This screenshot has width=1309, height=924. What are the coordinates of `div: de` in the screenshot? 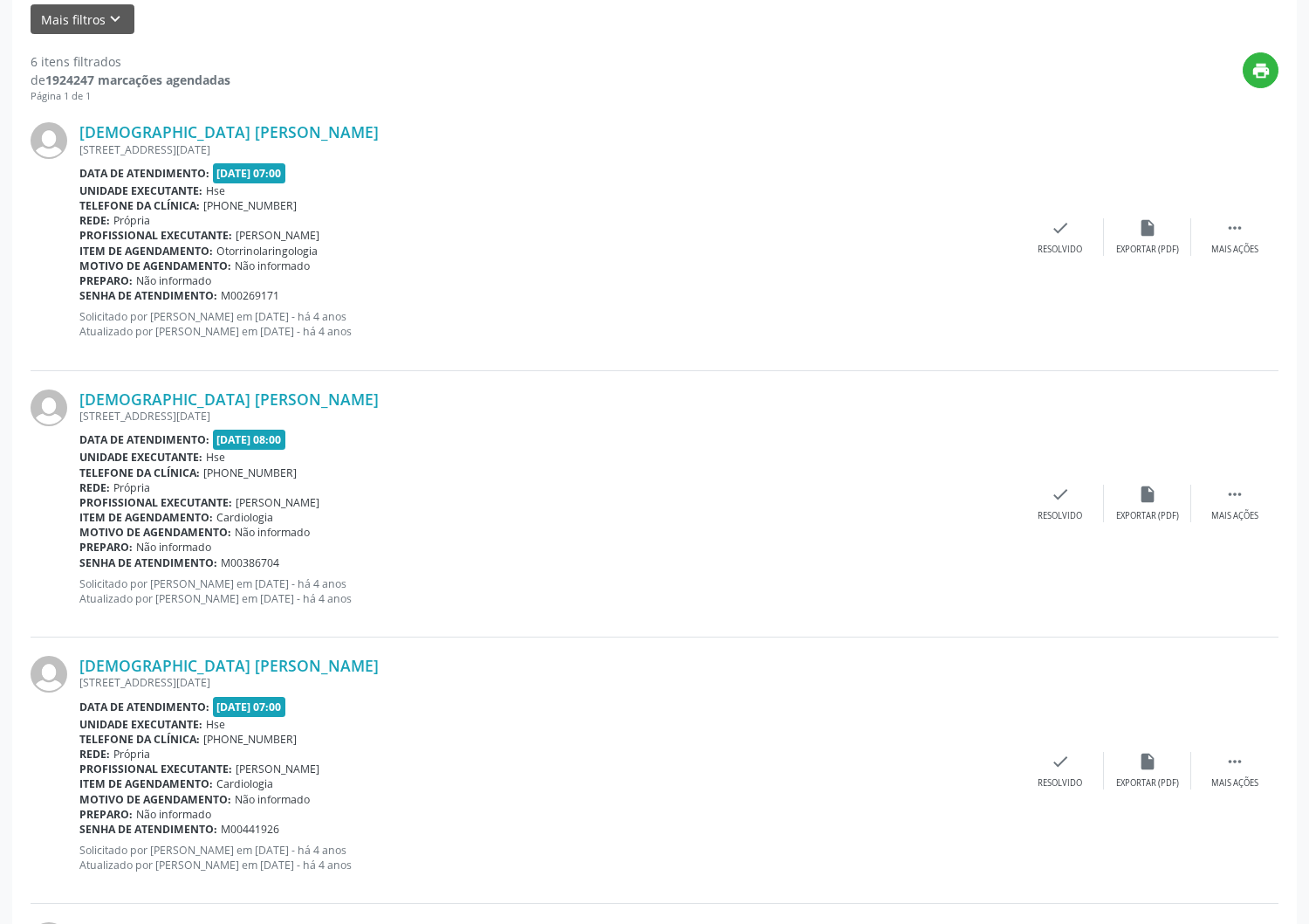 It's located at (130, 80).